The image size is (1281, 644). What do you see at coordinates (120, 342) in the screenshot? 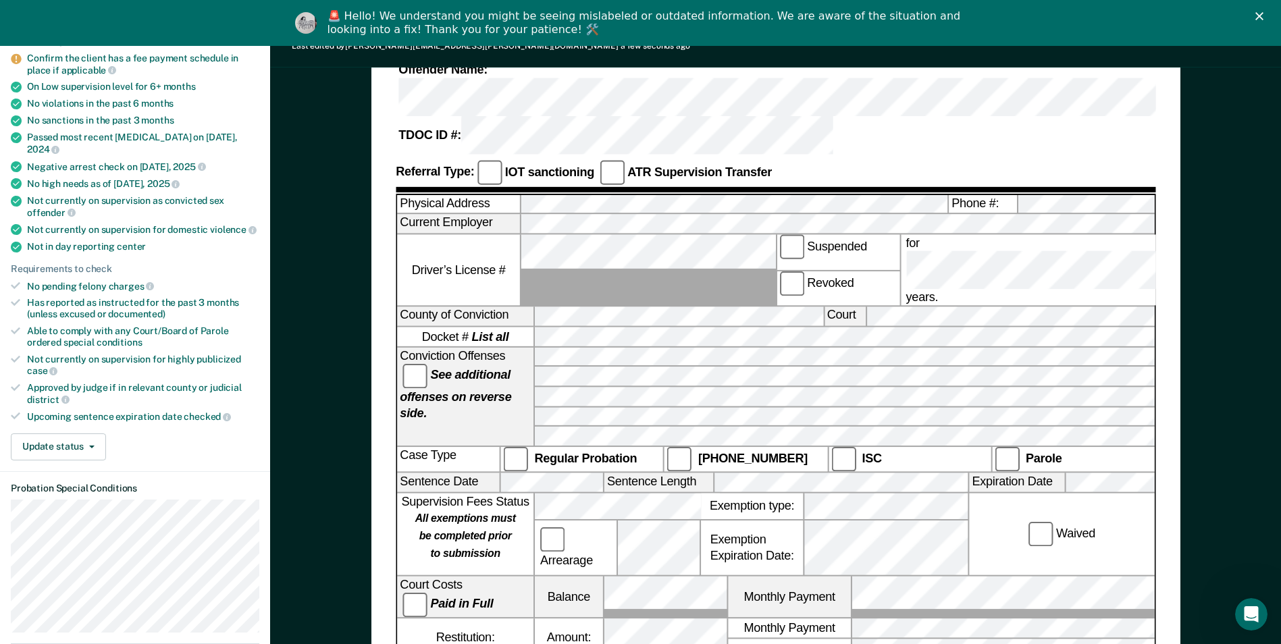
I see `span: conditions` at bounding box center [120, 342].